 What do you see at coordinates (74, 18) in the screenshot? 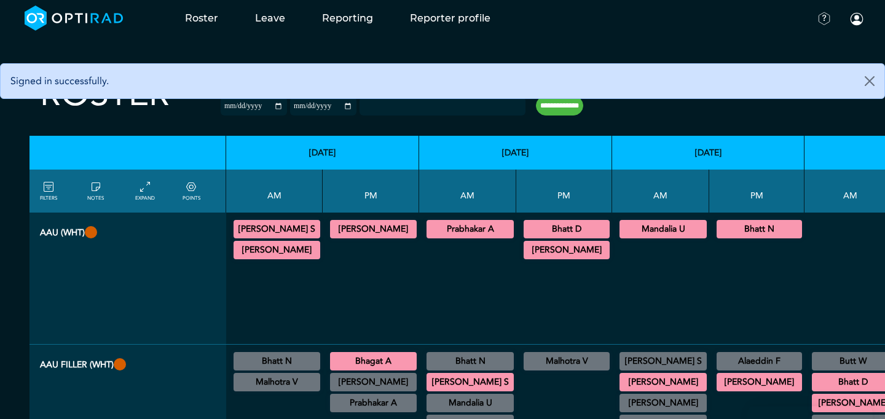
I see `img: brand-opti-rad-logos-blue-and-white-d2f68631ba2948856bd03f2d395fb146ddc8fb01b4b6e9315ea85fa773367...` at bounding box center [74, 18].